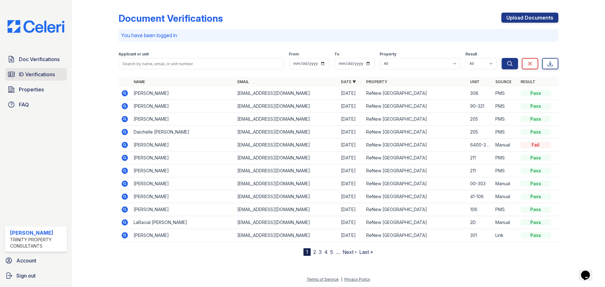 The height and width of the screenshot is (287, 605). Describe the element at coordinates (36, 59) in the screenshot. I see `a: Doc Verifications` at that location.